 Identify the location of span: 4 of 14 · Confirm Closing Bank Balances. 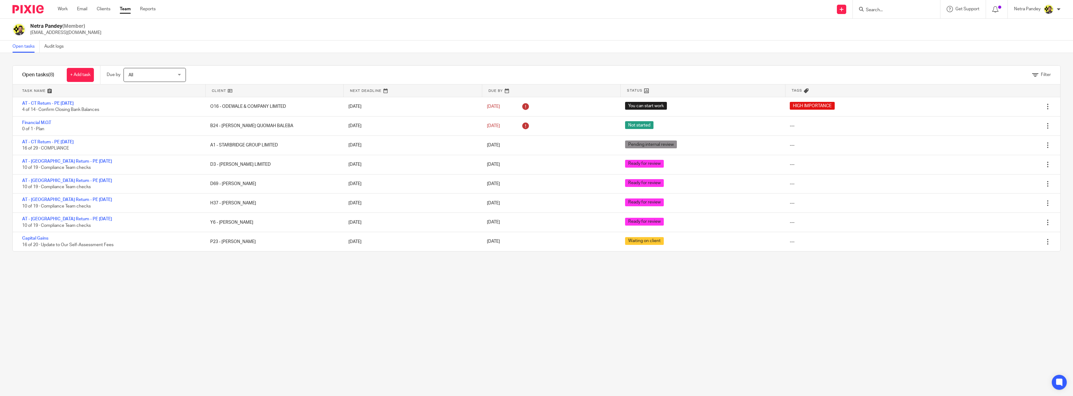
(60, 110).